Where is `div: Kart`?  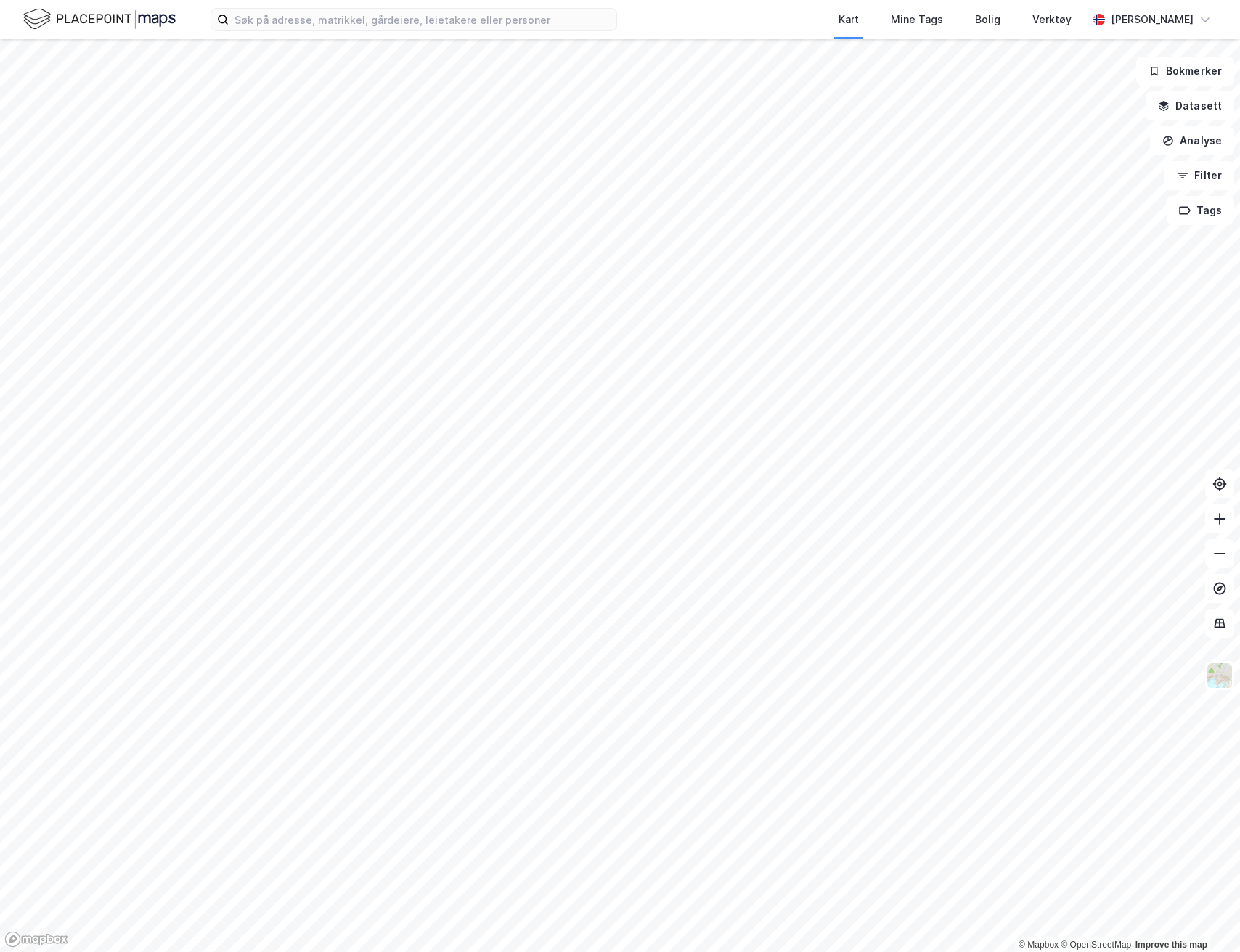
div: Kart is located at coordinates (849, 20).